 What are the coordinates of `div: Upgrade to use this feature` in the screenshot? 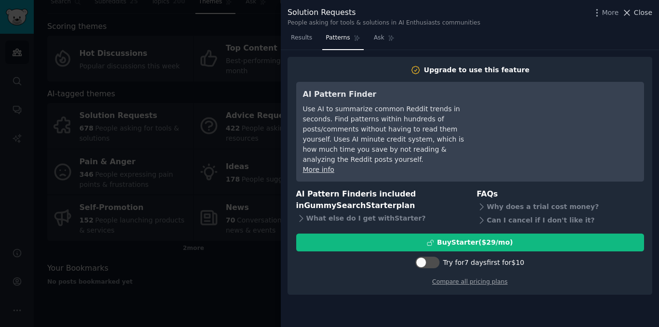 It's located at (476, 70).